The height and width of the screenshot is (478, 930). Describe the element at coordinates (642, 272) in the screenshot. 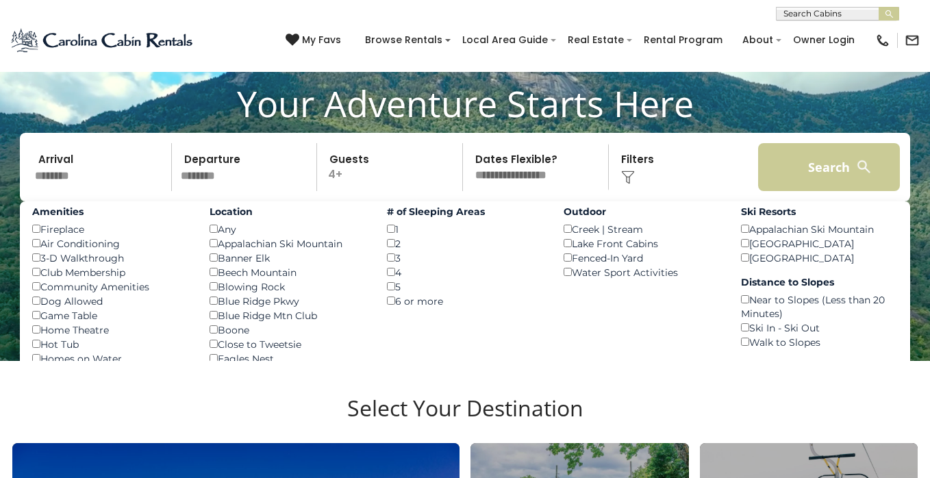

I see `div: Water Sport Activities` at that location.